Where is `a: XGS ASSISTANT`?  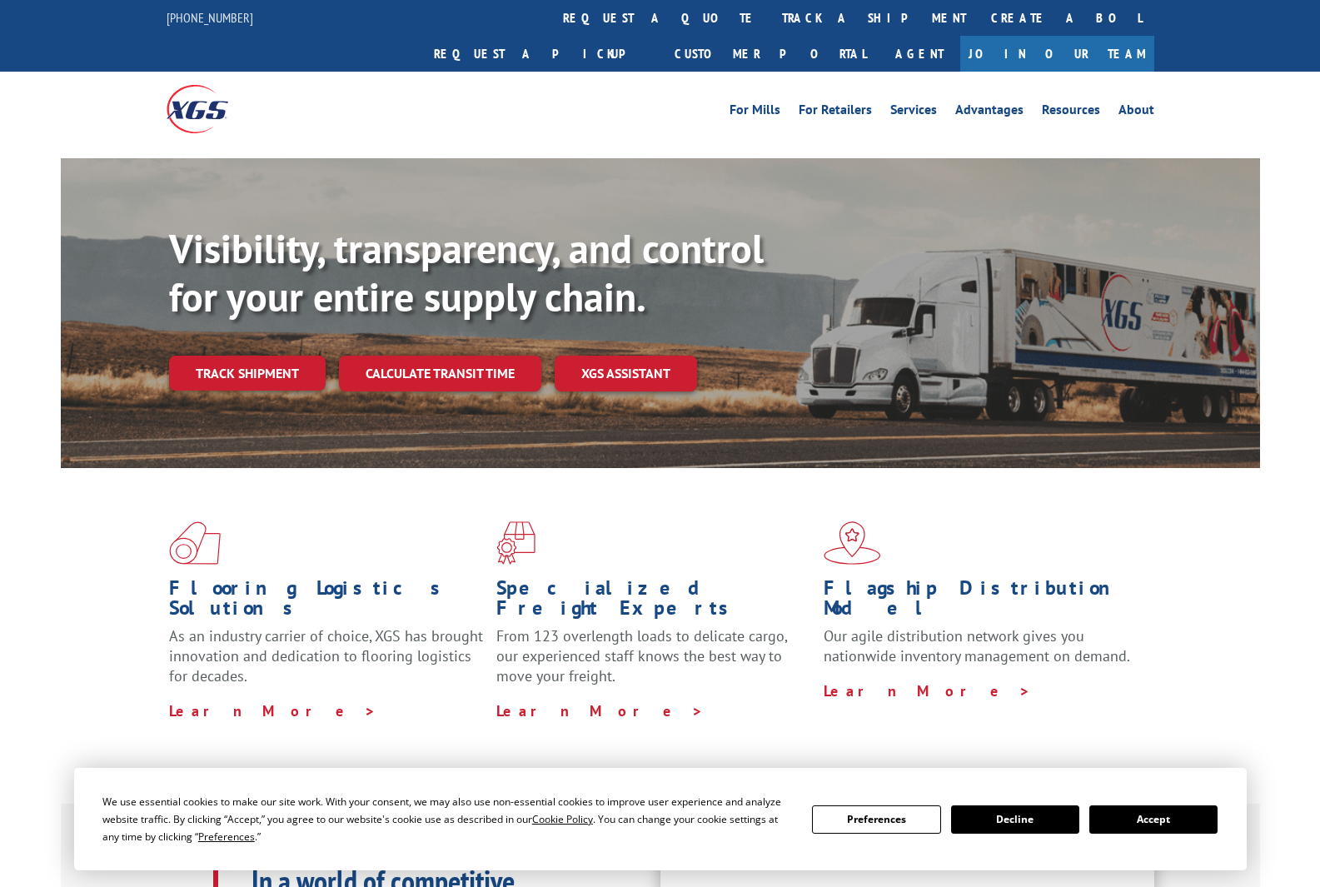
a: XGS ASSISTANT is located at coordinates (626, 373).